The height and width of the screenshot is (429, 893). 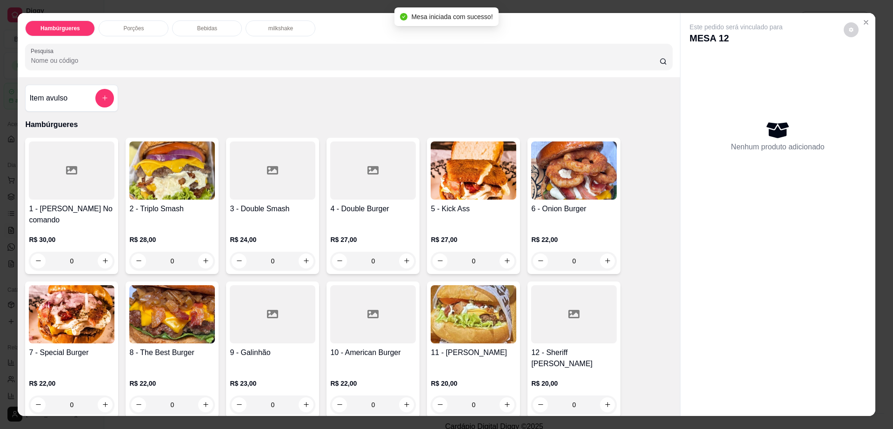 I want to click on button: Close, so click(x=866, y=22).